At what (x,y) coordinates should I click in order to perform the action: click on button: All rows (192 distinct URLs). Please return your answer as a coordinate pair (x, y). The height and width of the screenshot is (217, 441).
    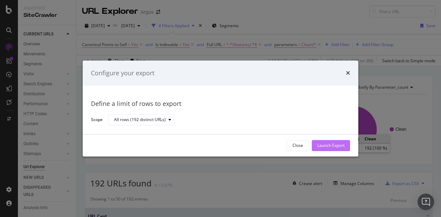
    Looking at the image, I should click on (141, 120).